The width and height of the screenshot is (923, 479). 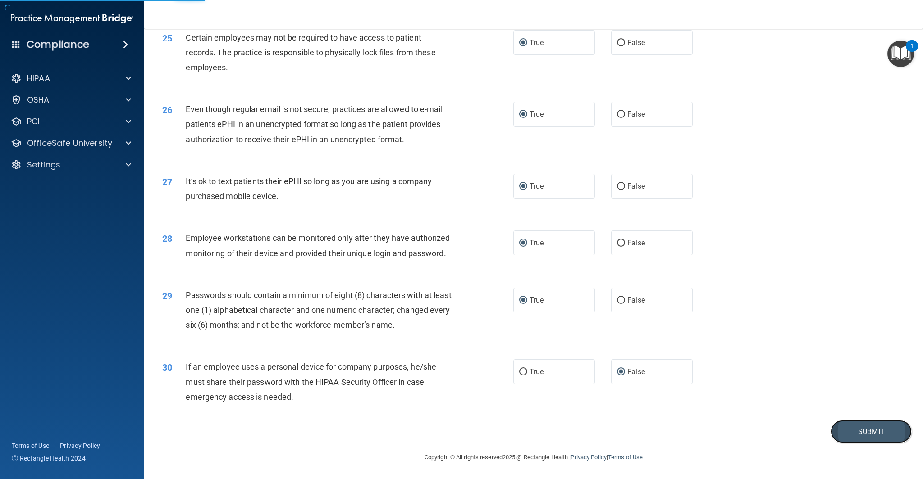 I want to click on p: OSHA, so click(x=38, y=100).